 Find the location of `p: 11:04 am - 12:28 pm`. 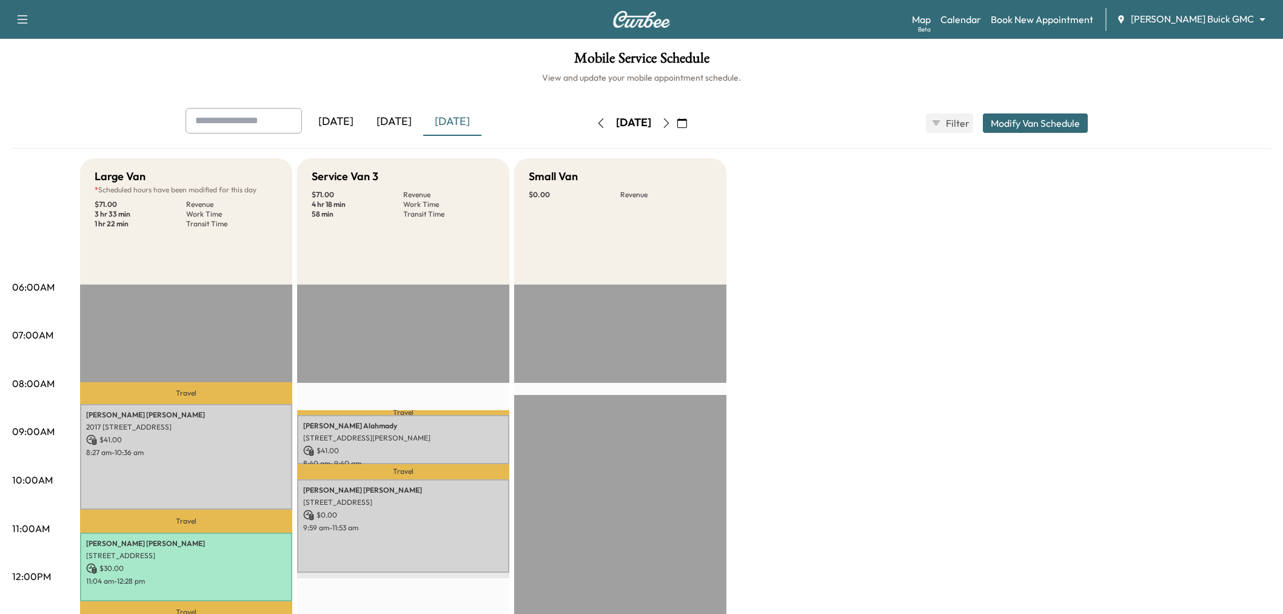

p: 11:04 am - 12:28 pm is located at coordinates (186, 581).